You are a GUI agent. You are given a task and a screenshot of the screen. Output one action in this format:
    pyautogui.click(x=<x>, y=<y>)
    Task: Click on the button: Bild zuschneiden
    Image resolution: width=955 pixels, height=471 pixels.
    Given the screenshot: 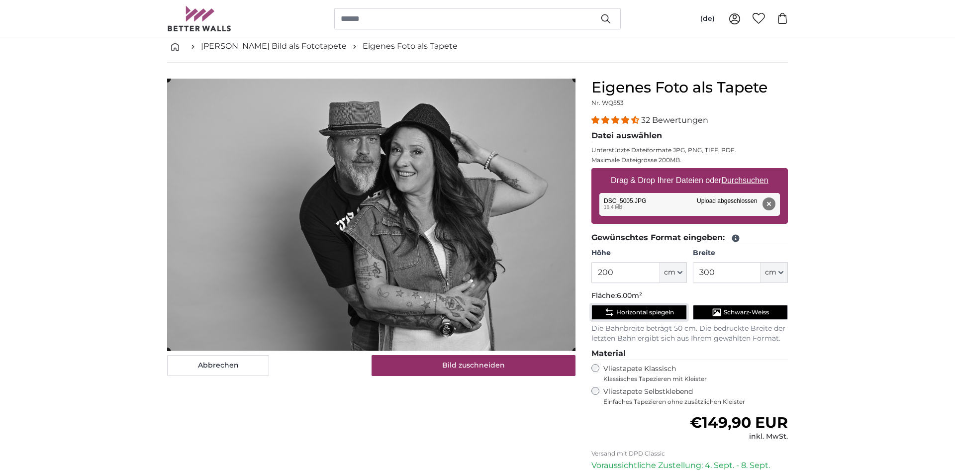 What is the action you would take?
    pyautogui.click(x=474, y=366)
    